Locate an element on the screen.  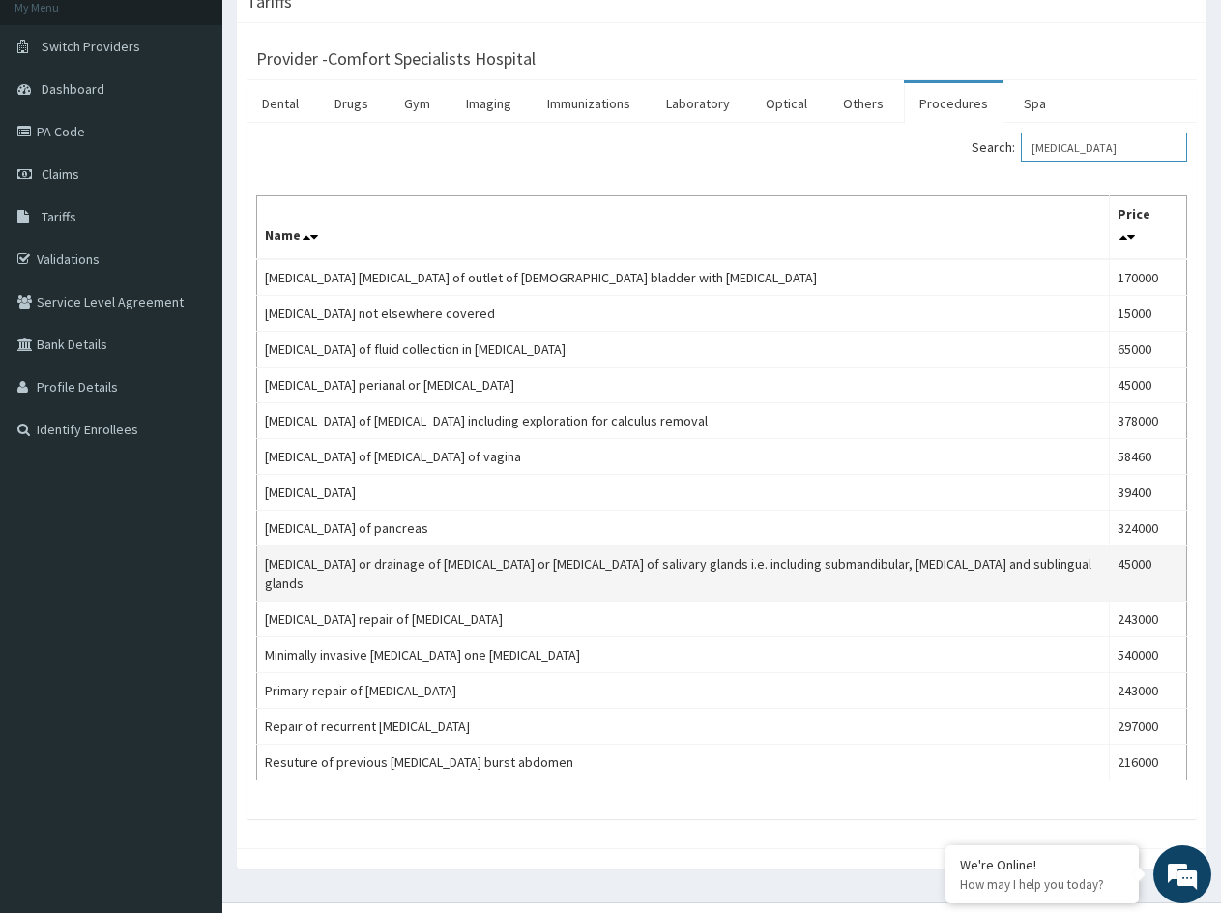
span: We're online! is located at coordinates (190, 341).